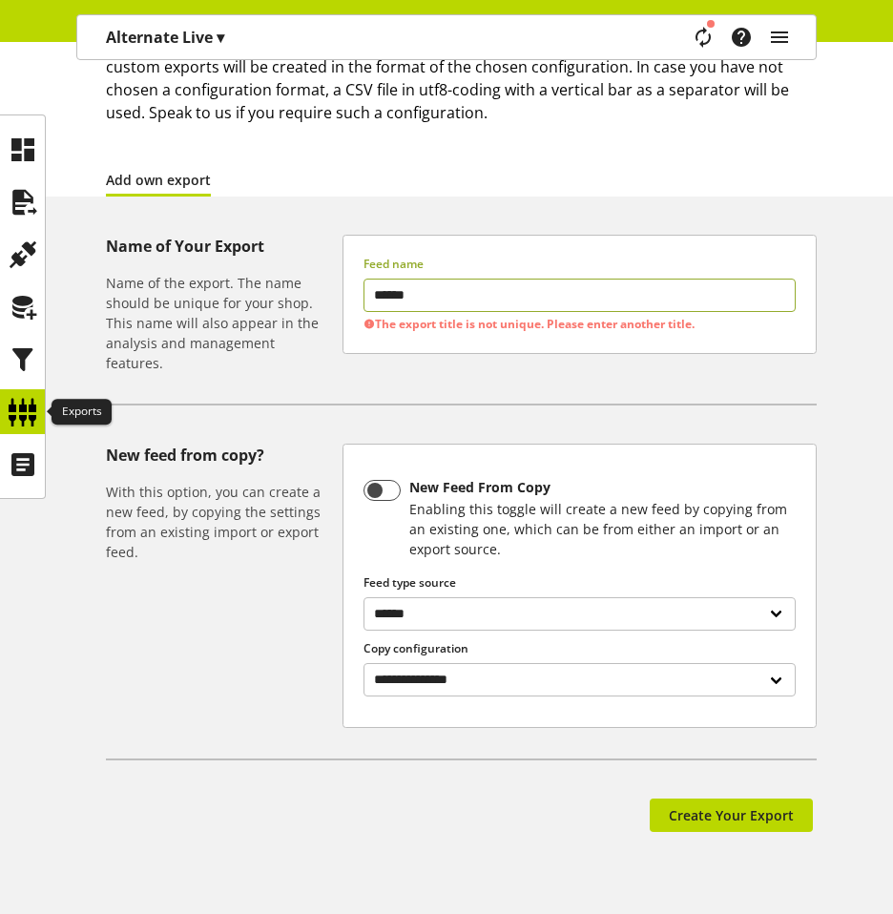 Image resolution: width=893 pixels, height=914 pixels. Describe the element at coordinates (409, 582) in the screenshot. I see `span: Feed type source` at that location.